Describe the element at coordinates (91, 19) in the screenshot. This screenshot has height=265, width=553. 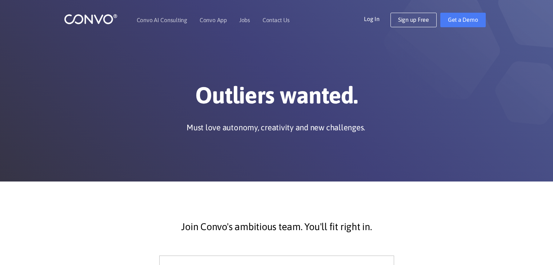
I see `img: logo_1.png` at that location.